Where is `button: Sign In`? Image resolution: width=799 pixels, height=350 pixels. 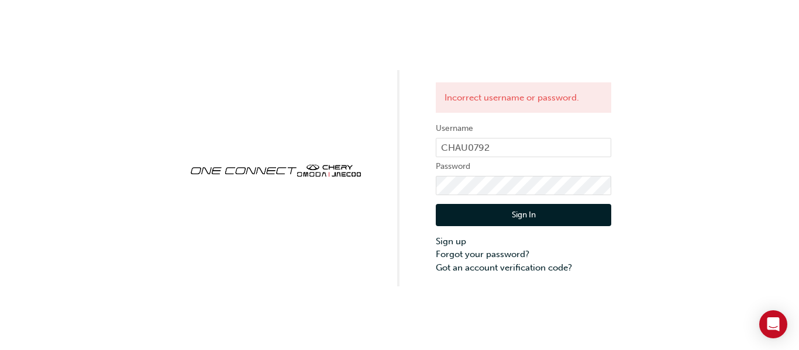
button: Sign In is located at coordinates (523, 215).